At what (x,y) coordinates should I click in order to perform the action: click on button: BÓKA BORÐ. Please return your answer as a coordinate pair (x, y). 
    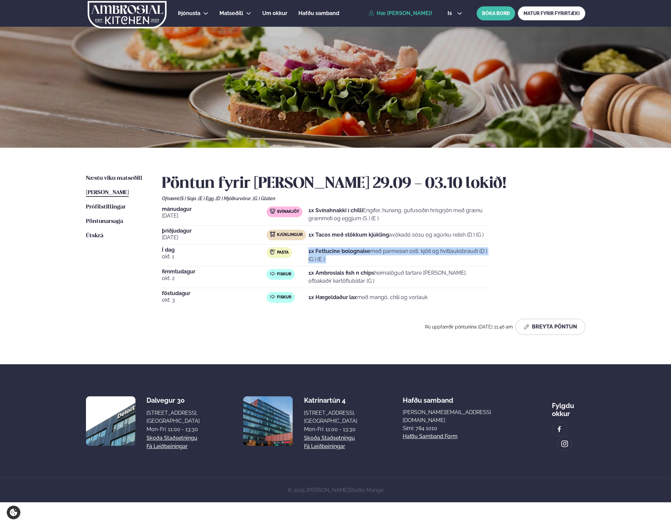
    Looking at the image, I should click on (496, 13).